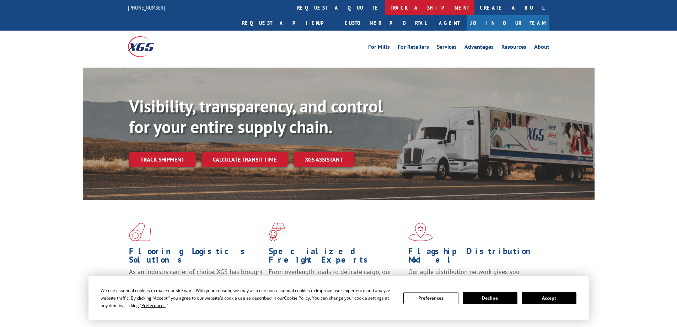 The image size is (677, 327). I want to click on h1: Flooring Logistics Solutions, so click(196, 257).